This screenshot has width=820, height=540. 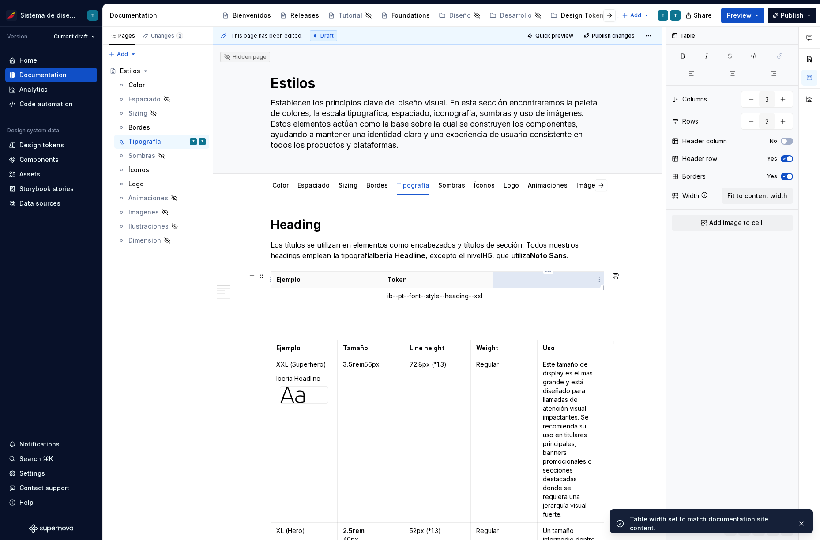 What do you see at coordinates (757, 196) in the screenshot?
I see `span: Fit to content width` at bounding box center [757, 196].